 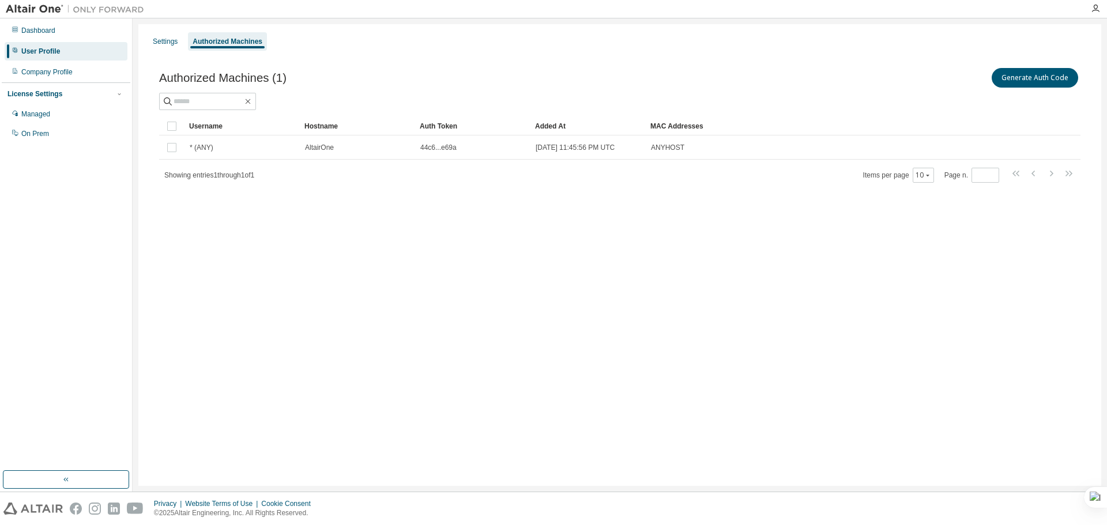 I want to click on div: Dashboard, so click(x=38, y=31).